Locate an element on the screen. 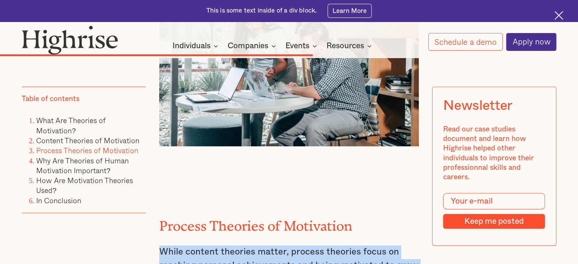 The width and height of the screenshot is (578, 264). a: Schedule a demo is located at coordinates (466, 42).